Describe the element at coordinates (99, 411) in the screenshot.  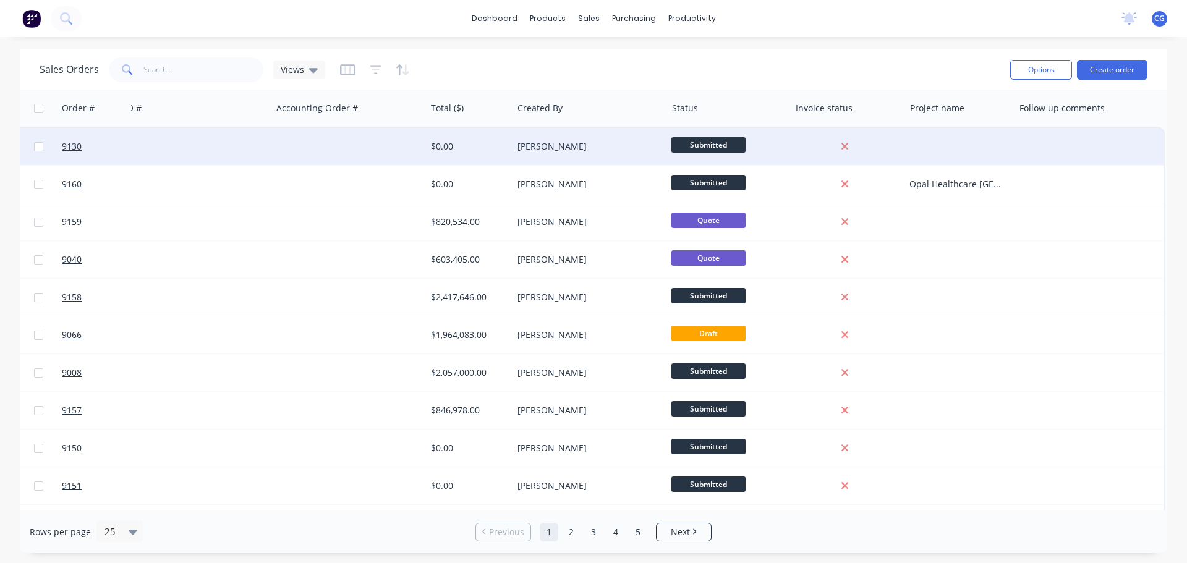
I see `a: 9157` at that location.